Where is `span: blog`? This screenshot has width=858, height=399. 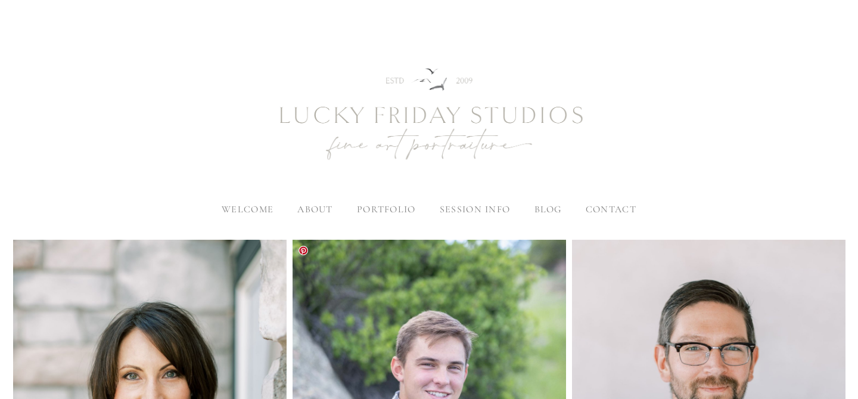 span: blog is located at coordinates (548, 209).